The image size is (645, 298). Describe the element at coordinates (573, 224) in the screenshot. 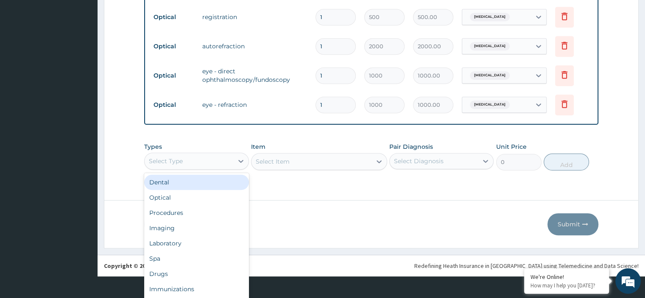

I see `button: Submit` at that location.